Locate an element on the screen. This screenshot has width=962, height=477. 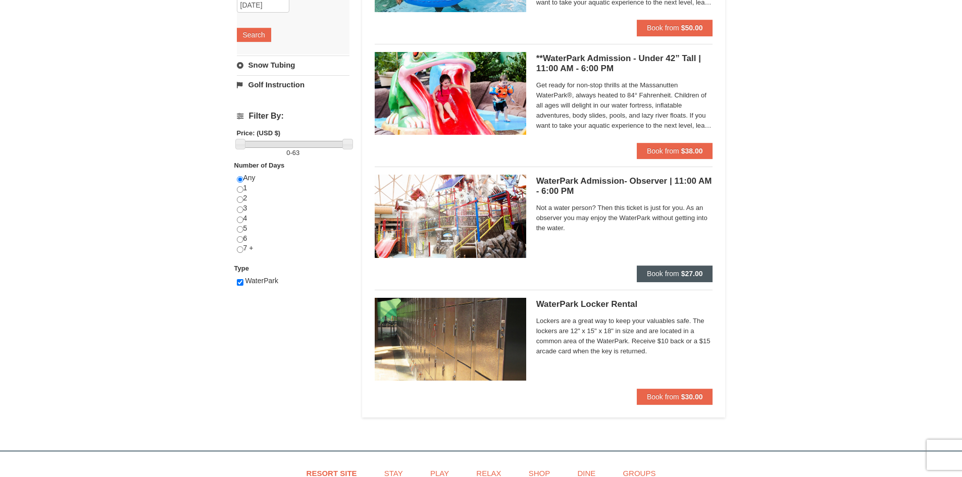
img: 6619917-738-d4d758dd.jpg is located at coordinates (451, 93).